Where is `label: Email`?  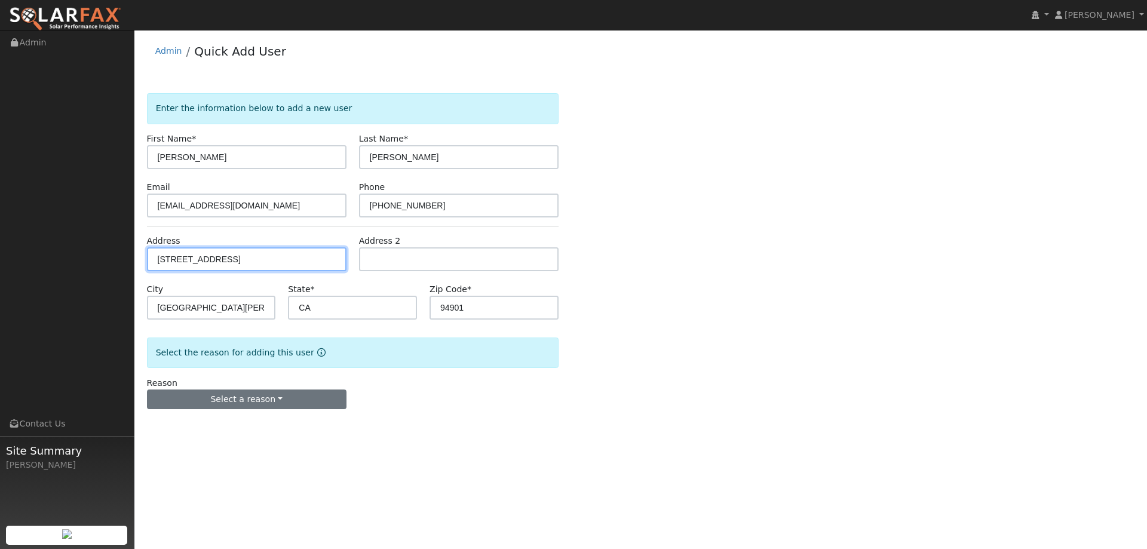
label: Email is located at coordinates (158, 187).